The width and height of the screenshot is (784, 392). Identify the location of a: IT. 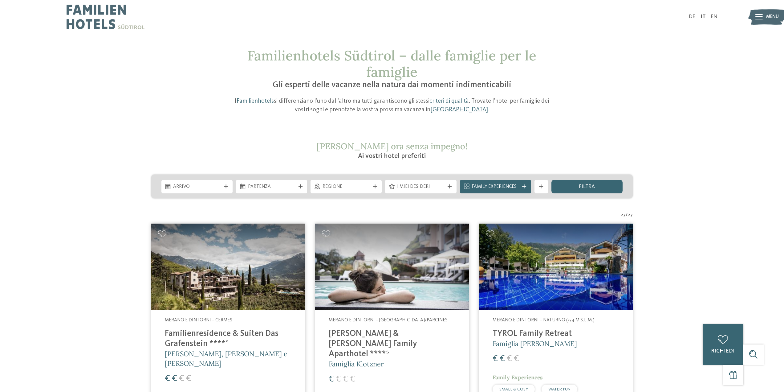
(703, 17).